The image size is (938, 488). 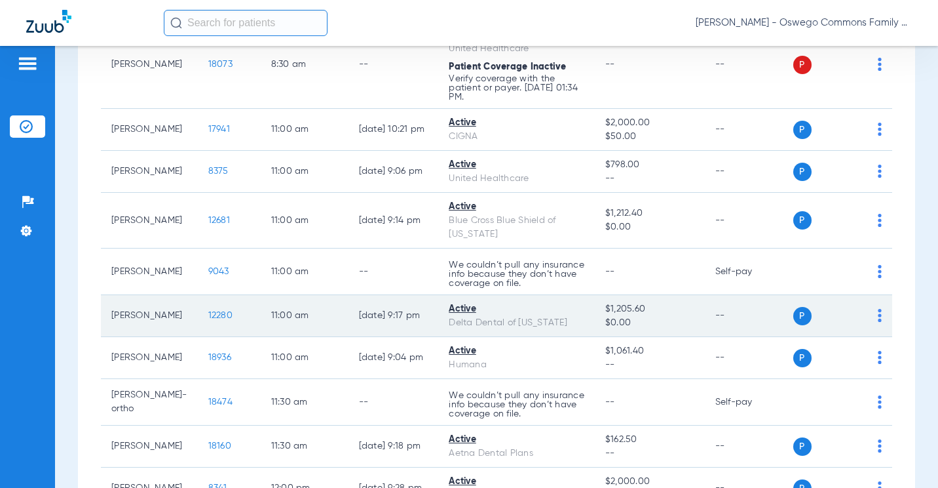 What do you see at coordinates (220, 357) in the screenshot?
I see `span: 18936` at bounding box center [220, 357].